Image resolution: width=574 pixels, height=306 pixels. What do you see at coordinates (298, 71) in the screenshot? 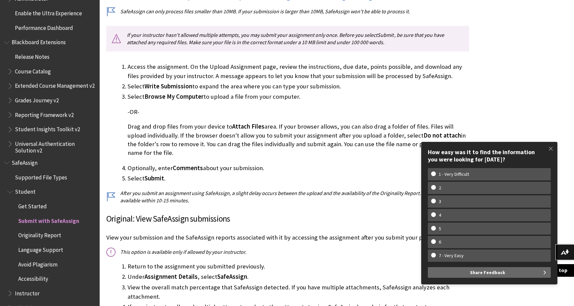
I see `li: Access the assignment. On the Upload Assignment page, review the instructions, due date, points p...` at bounding box center [298, 71].